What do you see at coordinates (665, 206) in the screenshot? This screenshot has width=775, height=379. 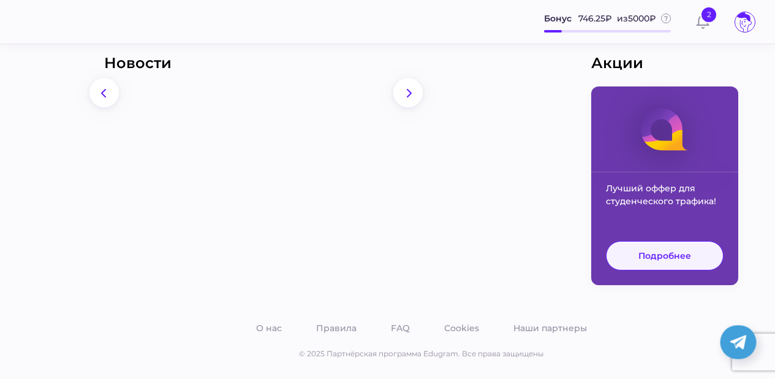 I see `p: Лучший оффер для студенческого трафика!` at bounding box center [665, 206].